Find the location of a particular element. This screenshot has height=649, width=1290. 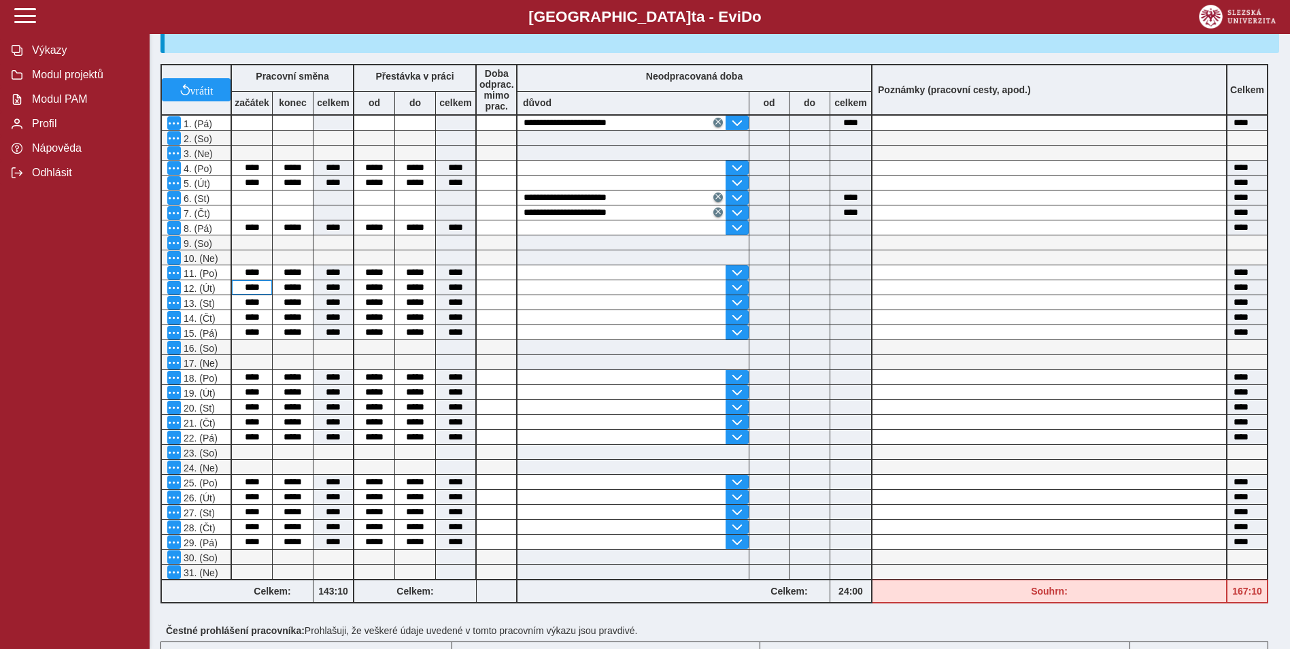

b: začátek is located at coordinates (252, 103).